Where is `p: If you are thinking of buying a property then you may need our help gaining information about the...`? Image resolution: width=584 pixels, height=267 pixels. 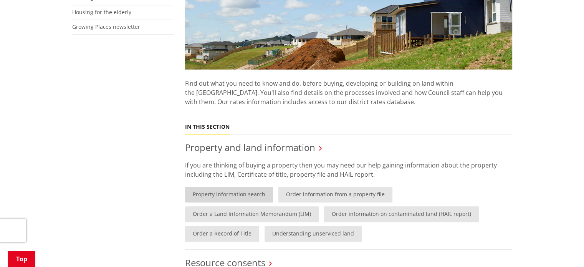 p: If you are thinking of buying a property then you may need our help gaining information about the... is located at coordinates (349, 170).